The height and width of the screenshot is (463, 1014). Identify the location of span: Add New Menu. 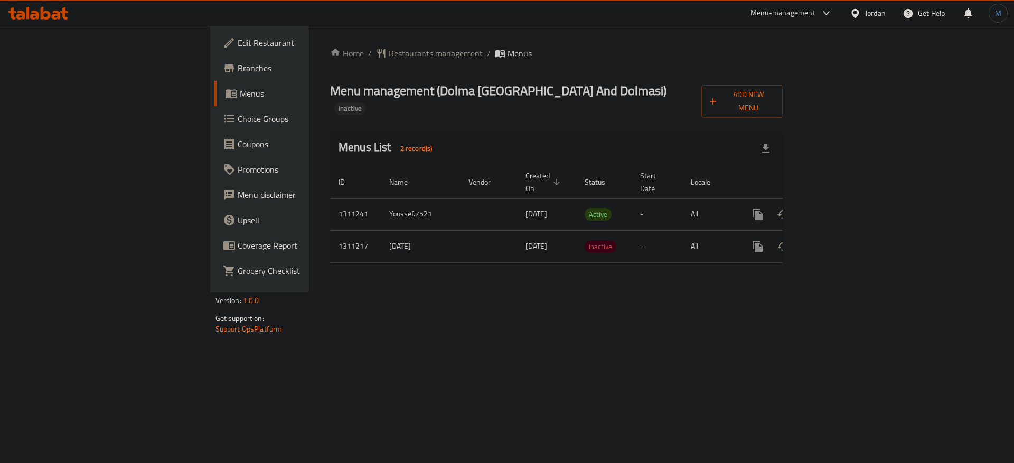
(742, 101).